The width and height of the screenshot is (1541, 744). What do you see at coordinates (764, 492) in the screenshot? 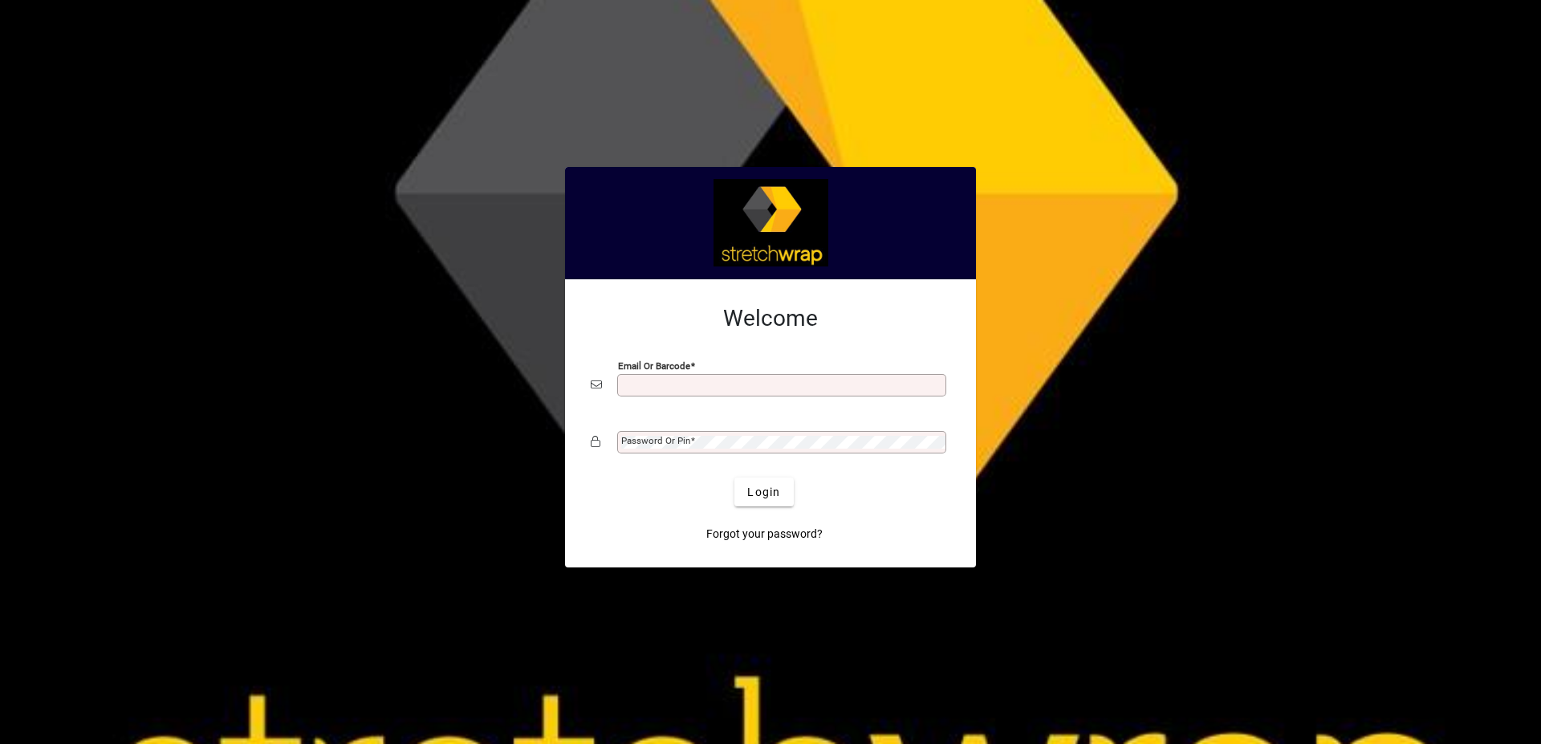
I see `button: Login` at bounding box center [764, 492].